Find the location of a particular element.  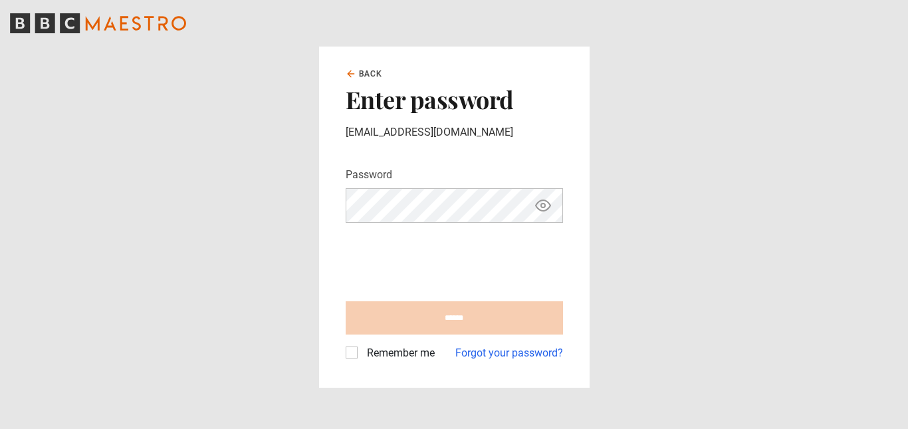

a: Back is located at coordinates (364, 74).